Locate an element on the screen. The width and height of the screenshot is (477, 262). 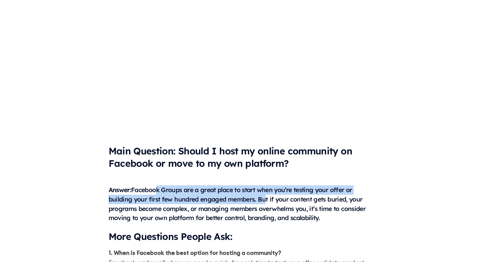
strong: Answer: is located at coordinates (120, 190).